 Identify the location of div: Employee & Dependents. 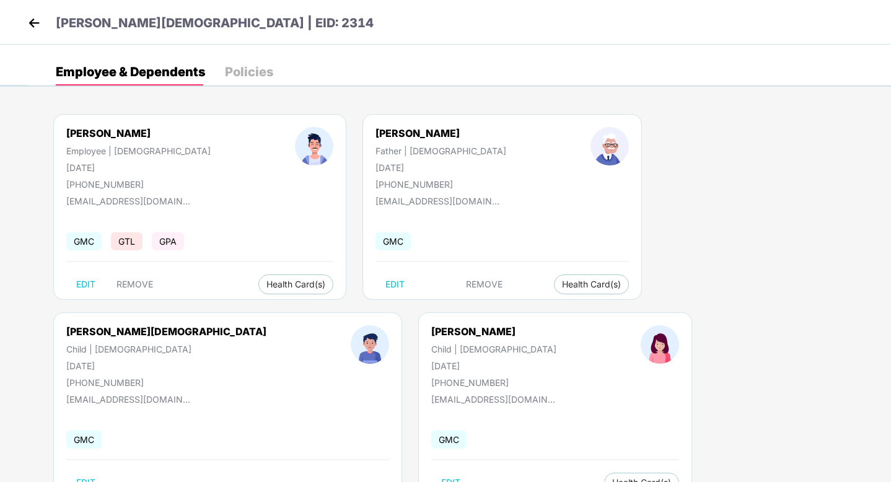
(130, 72).